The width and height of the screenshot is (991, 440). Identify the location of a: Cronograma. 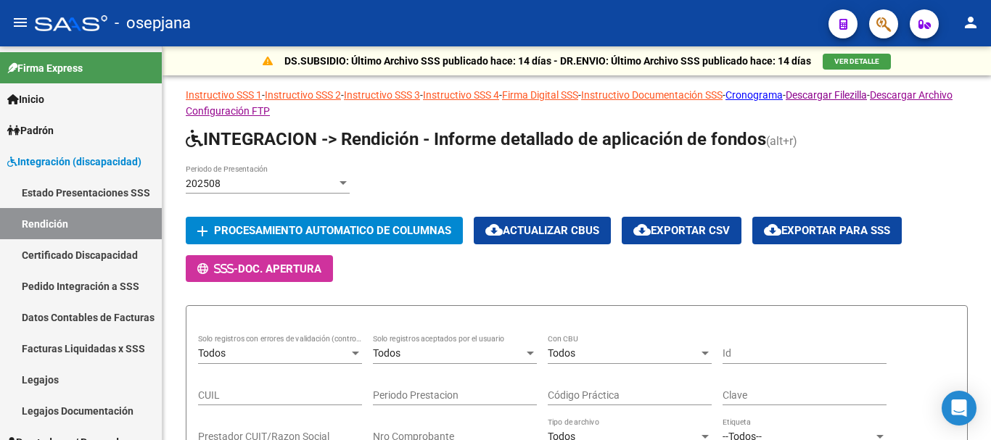
(754, 95).